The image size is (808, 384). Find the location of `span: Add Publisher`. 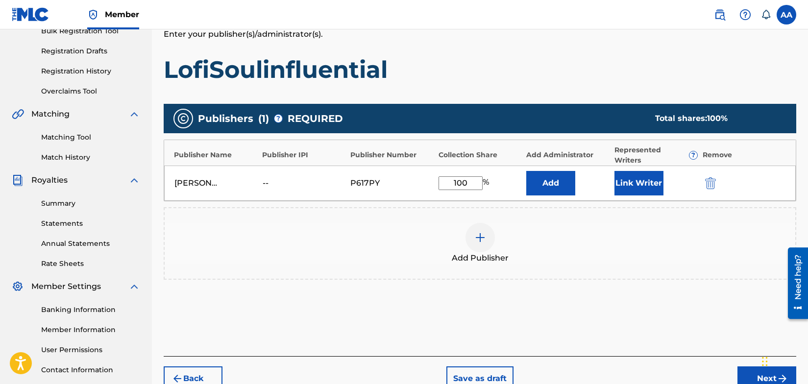

span: Add Publisher is located at coordinates (480, 258).